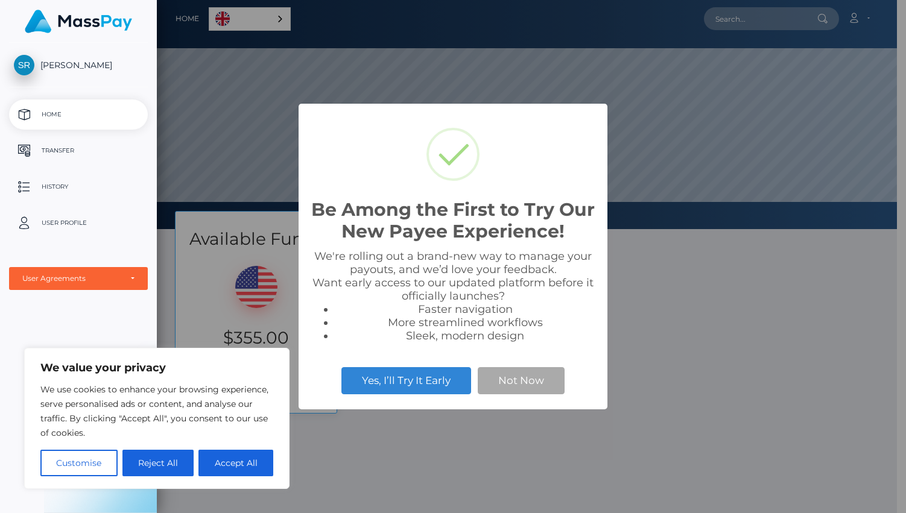  I want to click on button: Reject All, so click(158, 463).